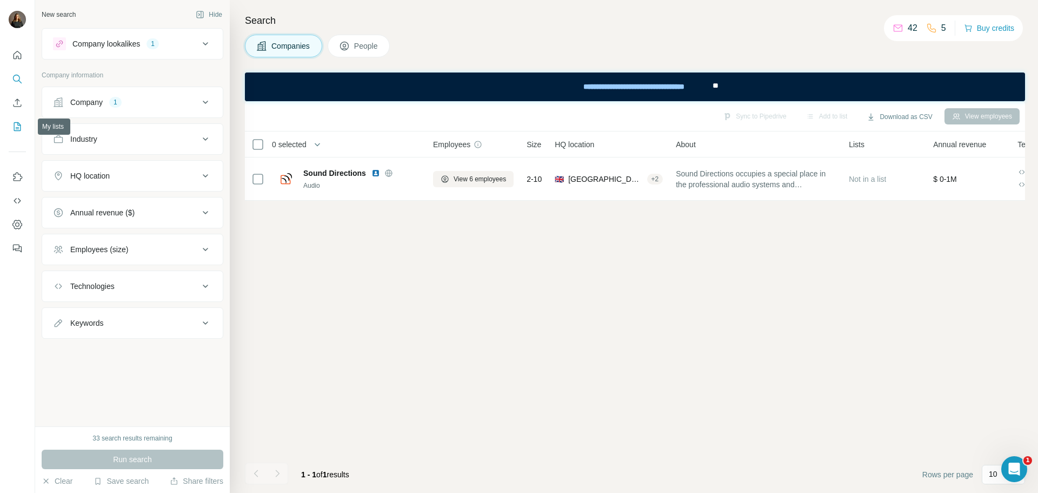 The height and width of the screenshot is (493, 1038). I want to click on img: Avatar, so click(17, 19).